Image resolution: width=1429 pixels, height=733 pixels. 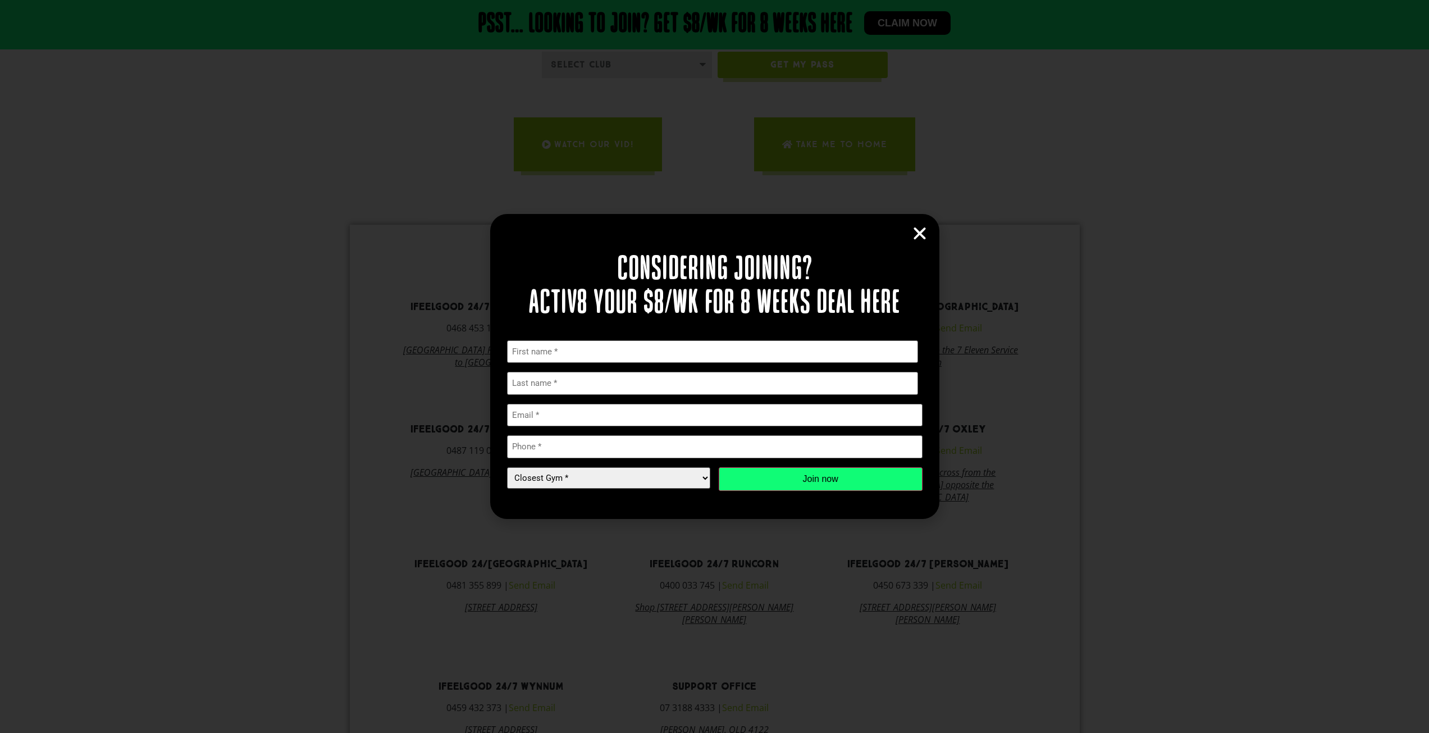 What do you see at coordinates (713, 352) in the screenshot?
I see `input: First name *` at bounding box center [713, 352].